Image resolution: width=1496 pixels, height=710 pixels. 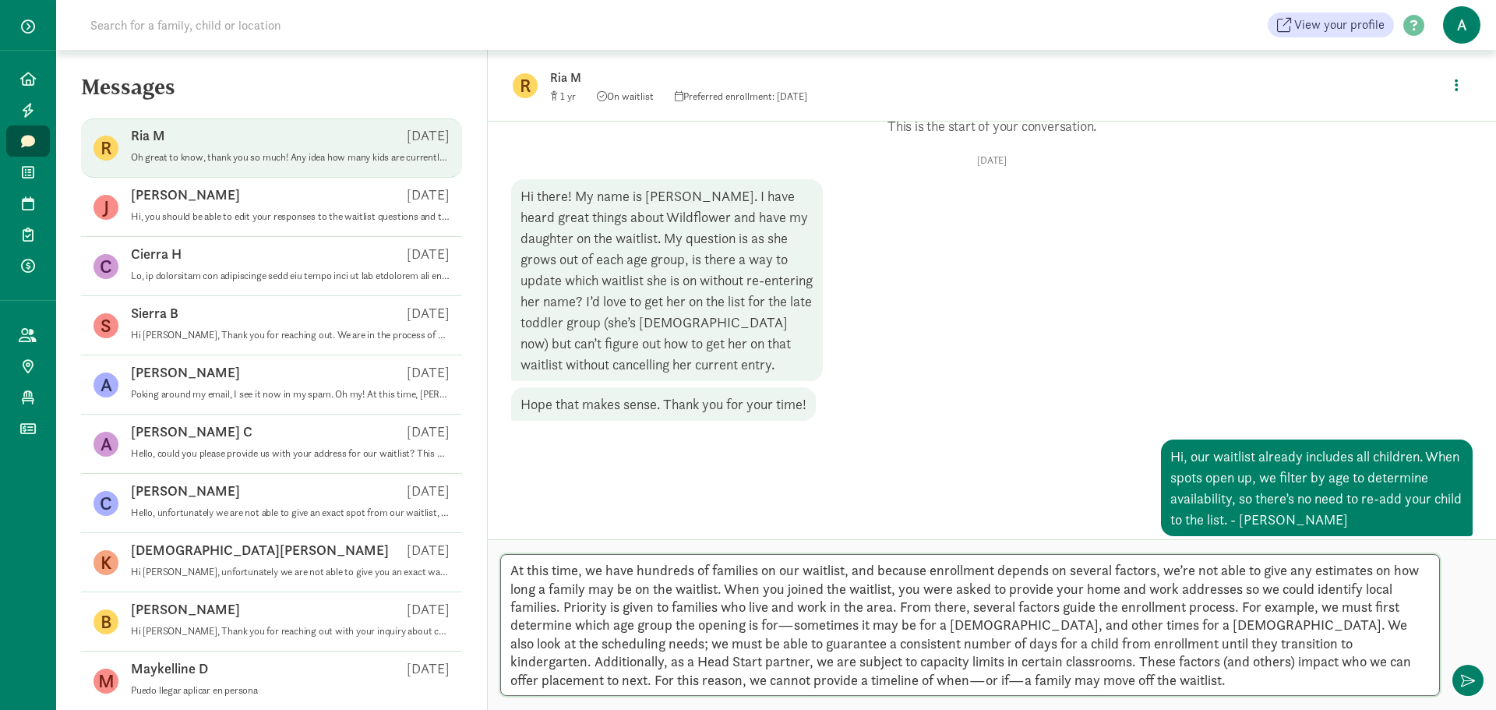 I want to click on span: 1, so click(x=568, y=96).